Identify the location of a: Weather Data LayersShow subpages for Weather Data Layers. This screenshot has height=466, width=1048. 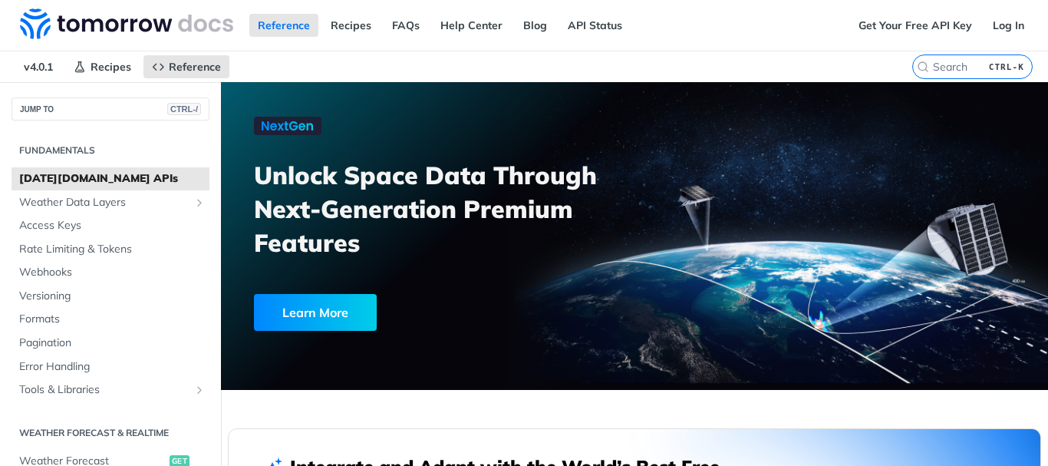
(111, 203).